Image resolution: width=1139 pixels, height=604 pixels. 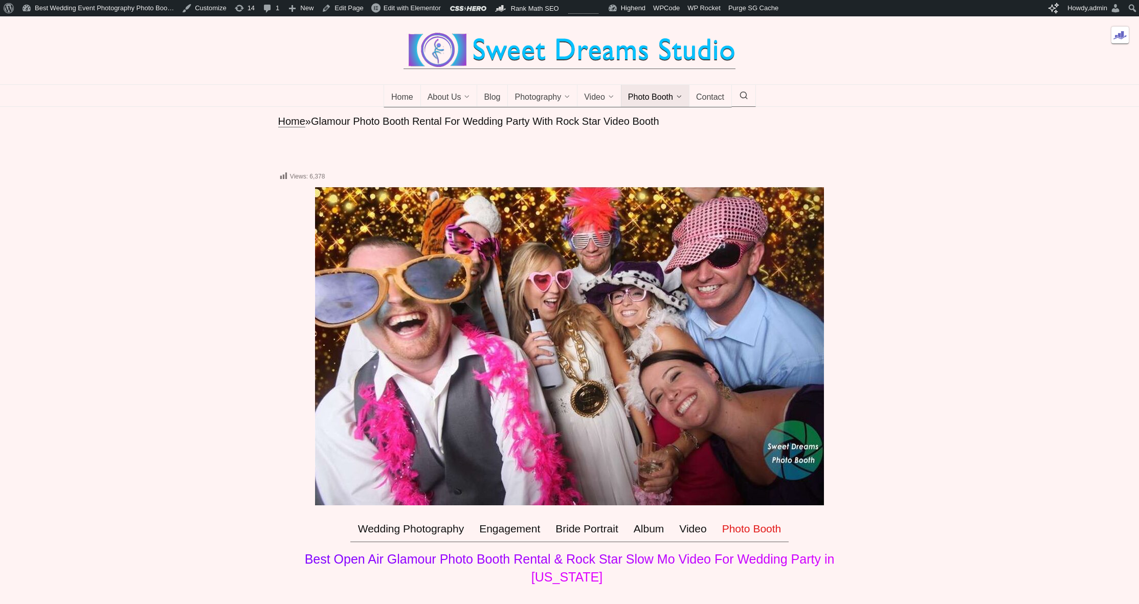 What do you see at coordinates (587, 529) in the screenshot?
I see `a: Bride Portrait` at bounding box center [587, 529].